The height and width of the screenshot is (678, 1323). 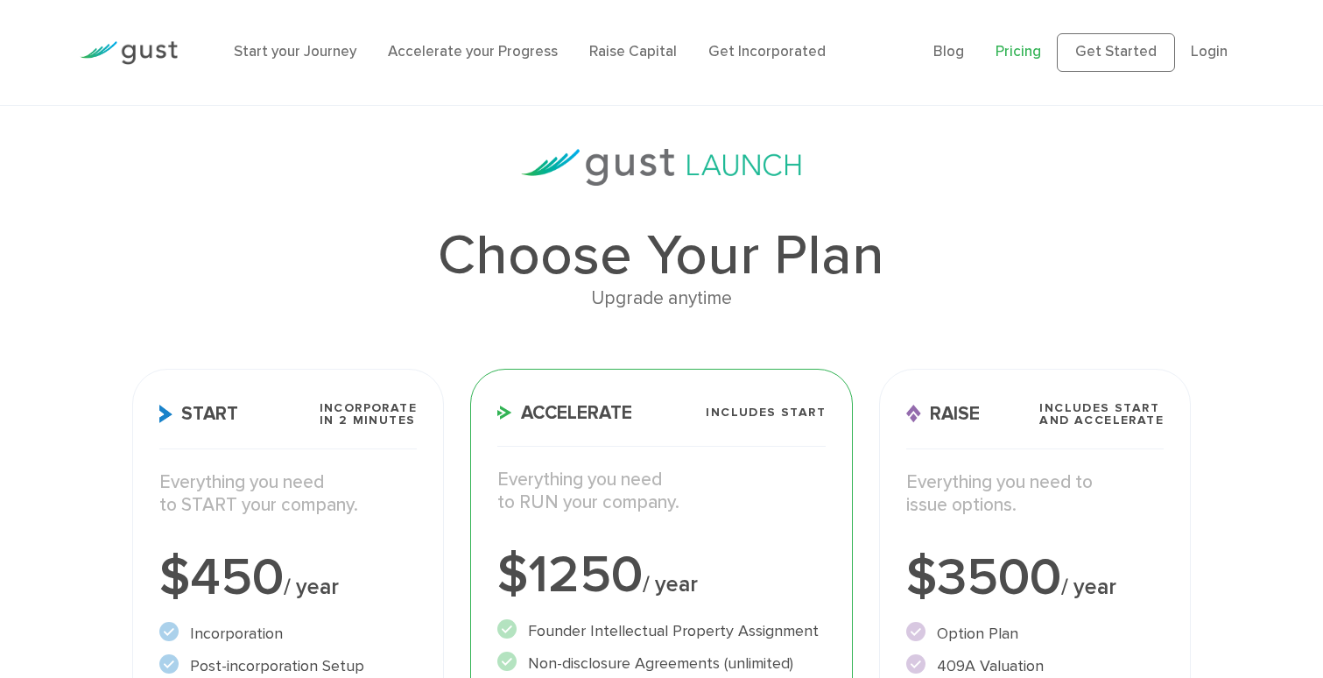 What do you see at coordinates (943, 413) in the screenshot?
I see `span: Raise` at bounding box center [943, 413].